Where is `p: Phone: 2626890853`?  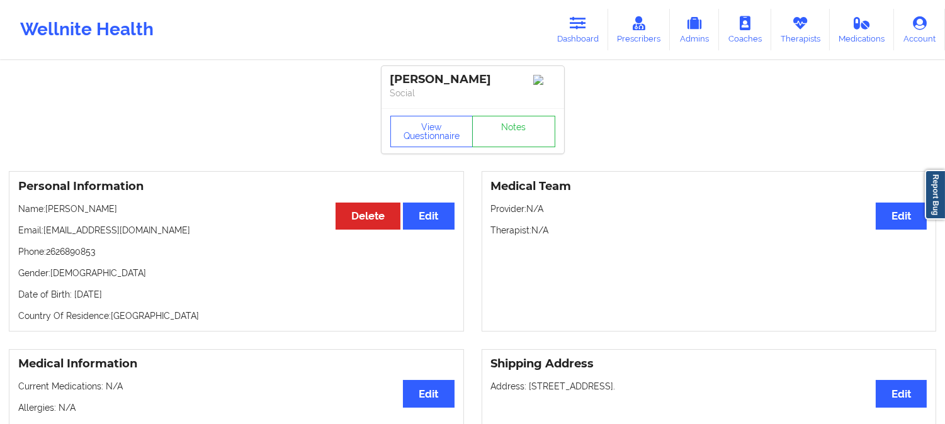 p: Phone: 2626890853 is located at coordinates (236, 252).